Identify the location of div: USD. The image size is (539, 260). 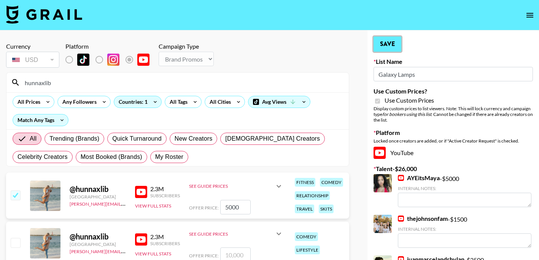
(33, 60).